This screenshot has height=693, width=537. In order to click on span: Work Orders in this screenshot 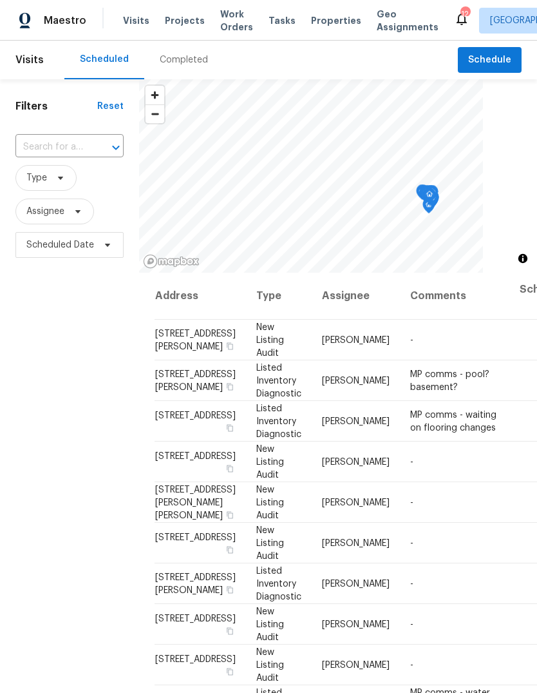, I will do `click(236, 21)`.